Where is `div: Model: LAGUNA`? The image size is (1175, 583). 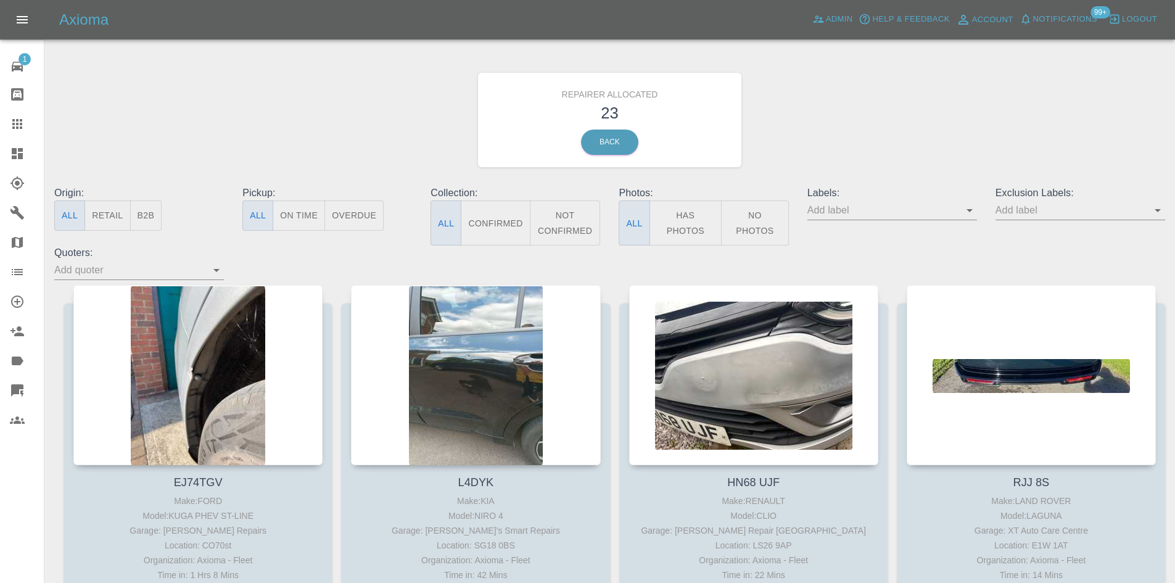 div: Model: LAGUNA is located at coordinates (1031, 516).